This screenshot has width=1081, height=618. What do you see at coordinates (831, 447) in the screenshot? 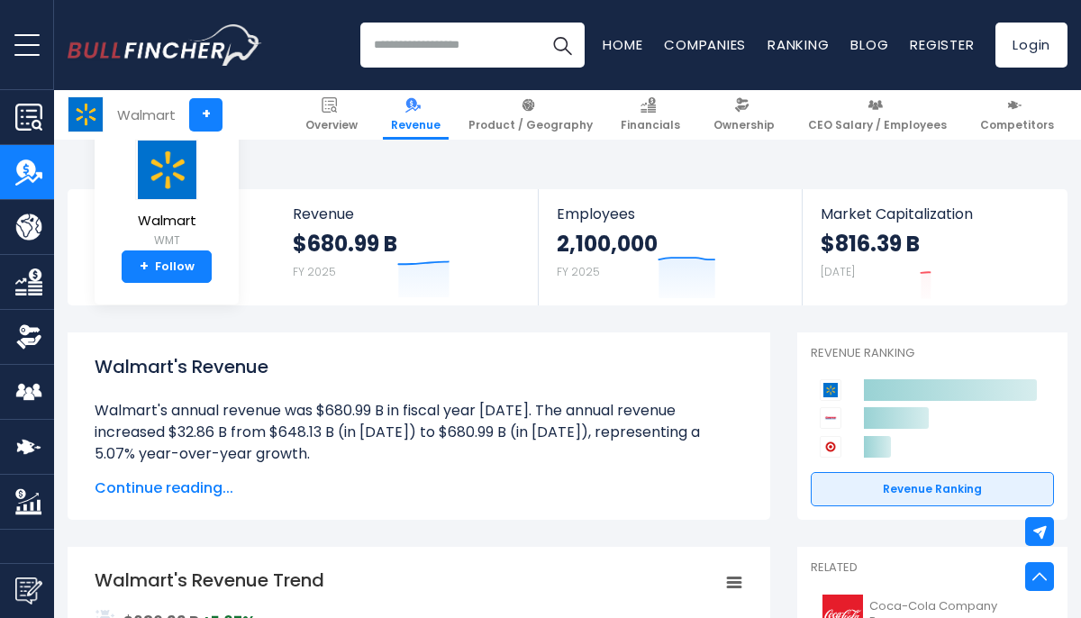
I see `img: Target Corporation competitors logo` at bounding box center [831, 447].